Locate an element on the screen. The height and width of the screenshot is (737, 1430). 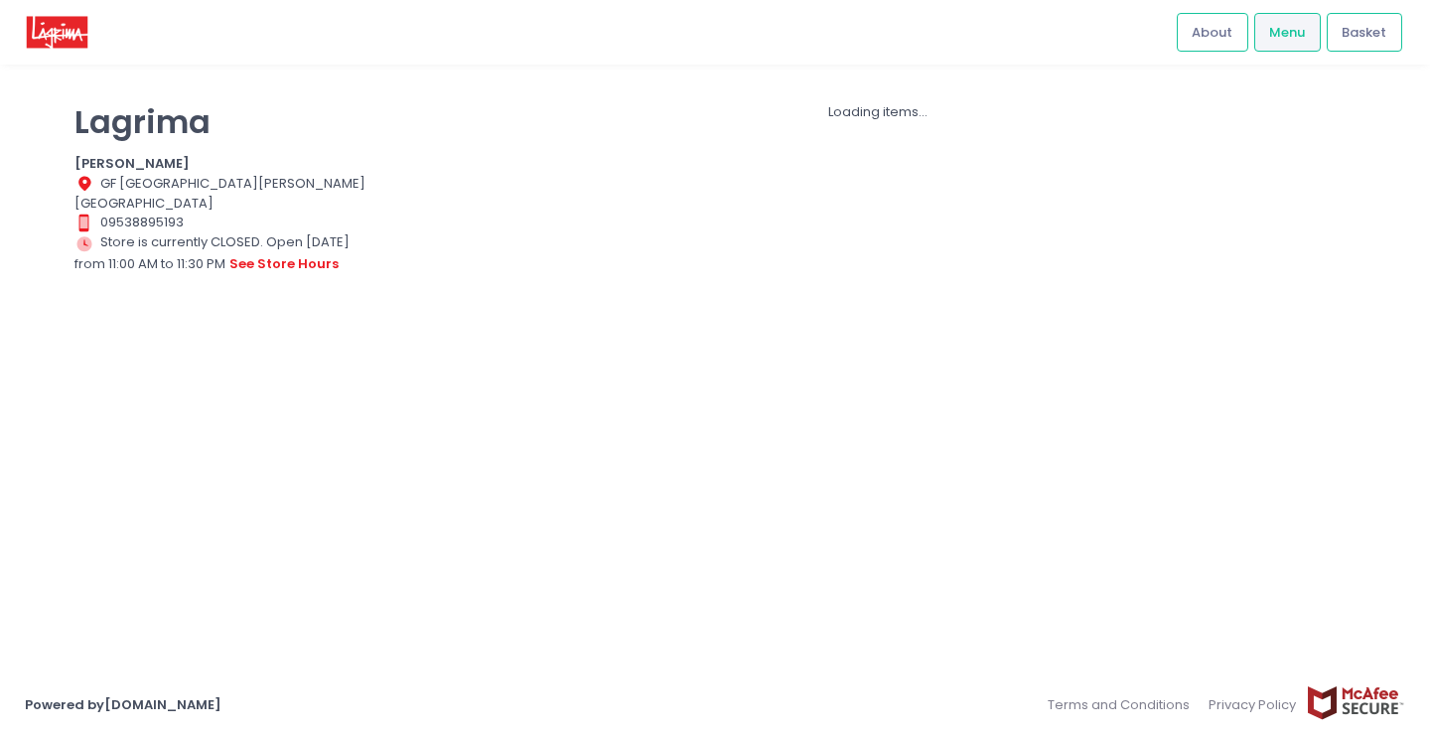
a: About is located at coordinates (1212, 32).